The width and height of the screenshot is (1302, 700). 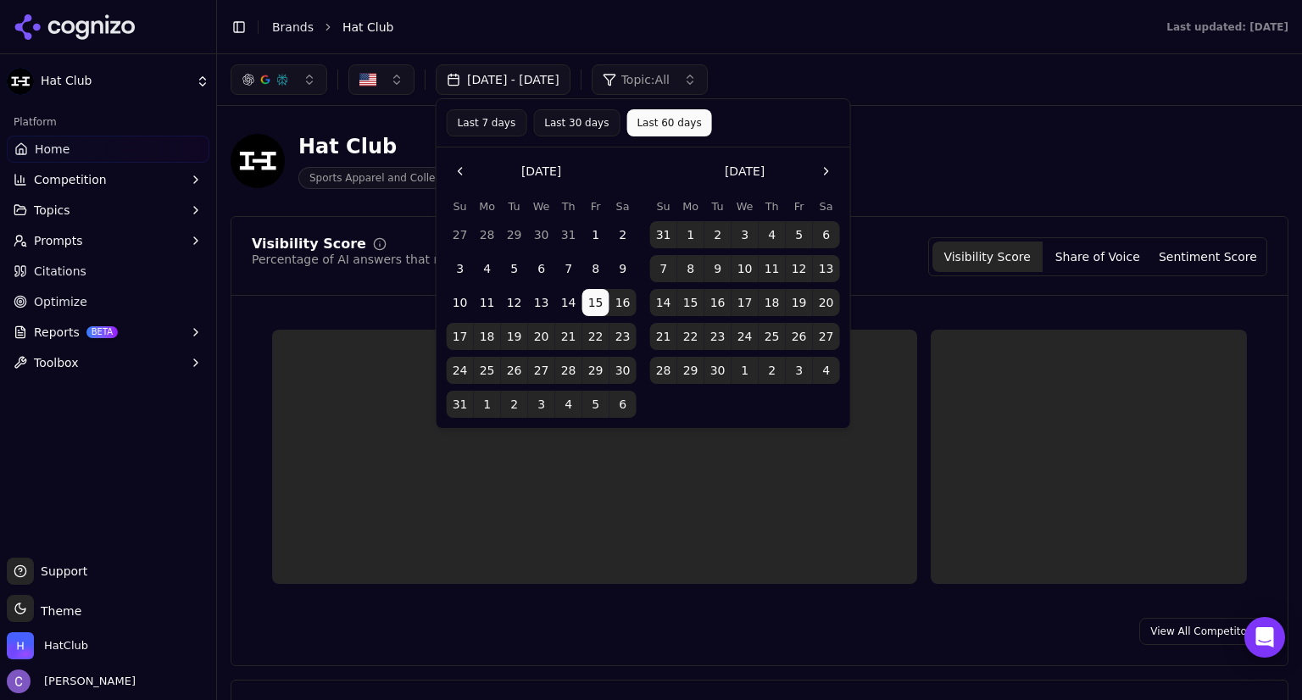 What do you see at coordinates (488, 303) in the screenshot?
I see `button: Monday, August 11th, 2025` at bounding box center [488, 303].